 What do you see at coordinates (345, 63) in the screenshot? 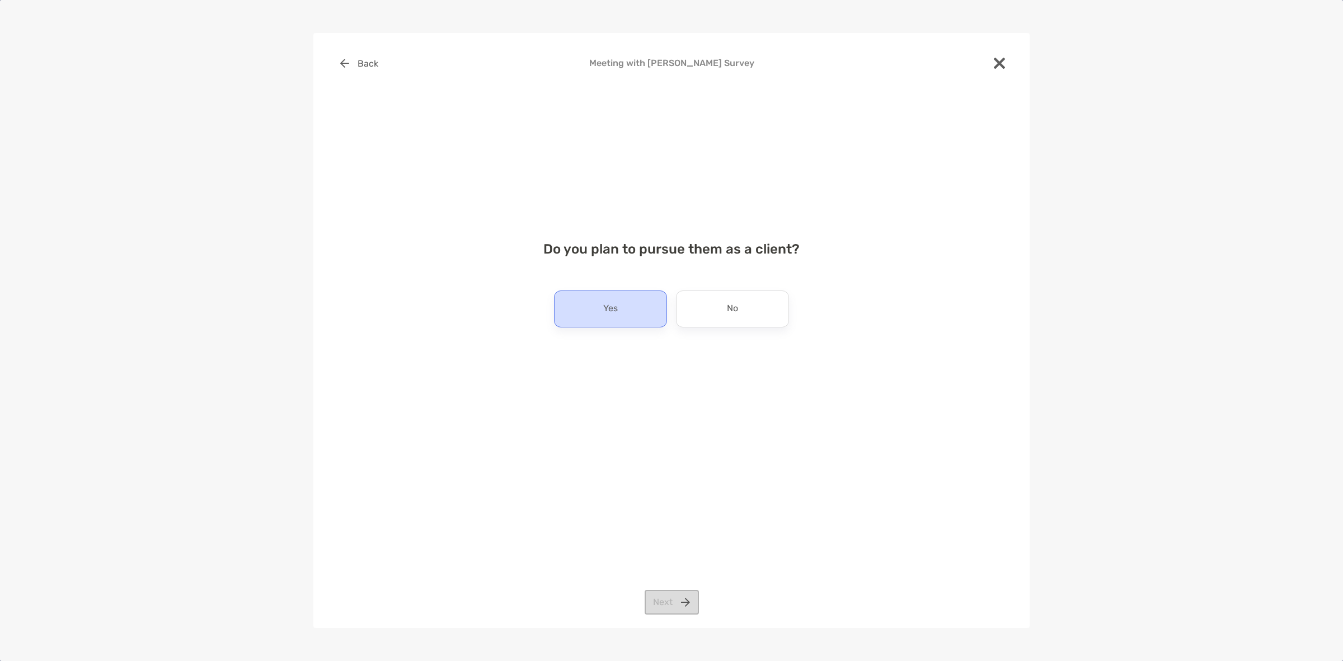
I see `img: button icon` at bounding box center [345, 63].